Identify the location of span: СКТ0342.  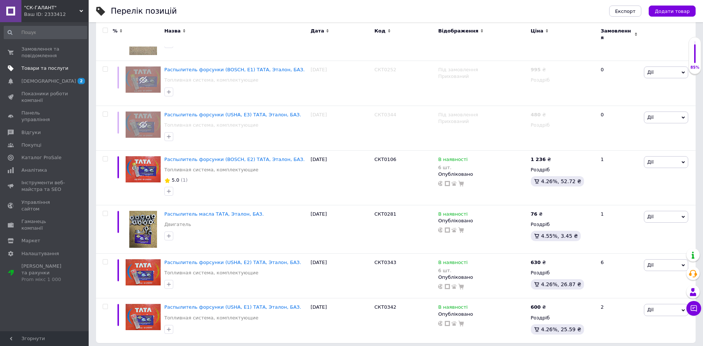
(385, 307).